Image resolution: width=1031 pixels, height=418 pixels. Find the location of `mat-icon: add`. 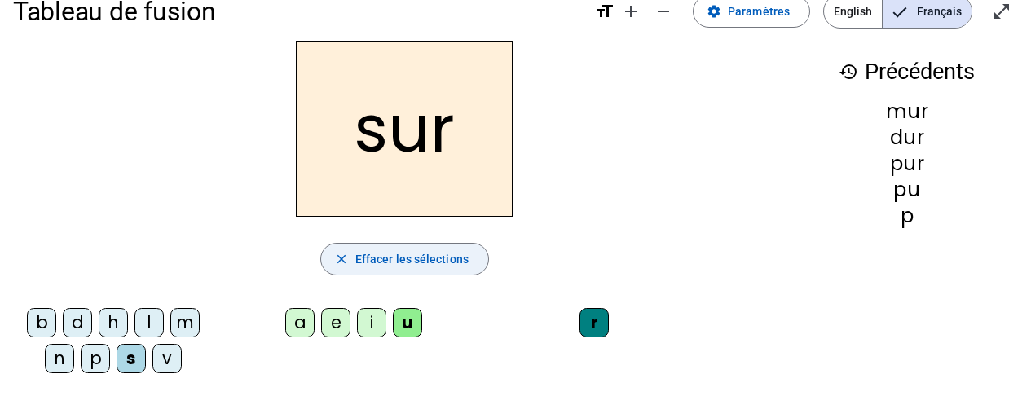

mat-icon: add is located at coordinates (631, 11).